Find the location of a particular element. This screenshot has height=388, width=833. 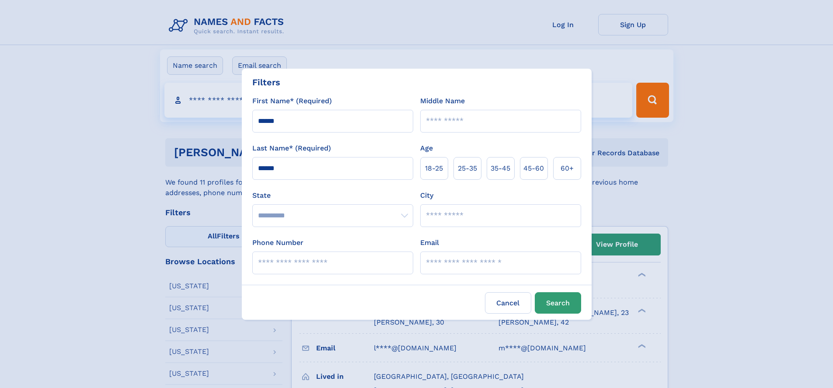

div: Filters is located at coordinates (266, 82).